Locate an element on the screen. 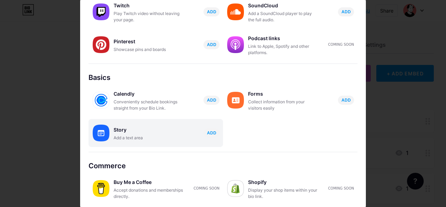 This screenshot has width=446, height=207. div: Accept donations and memberships directly. is located at coordinates (148, 193).